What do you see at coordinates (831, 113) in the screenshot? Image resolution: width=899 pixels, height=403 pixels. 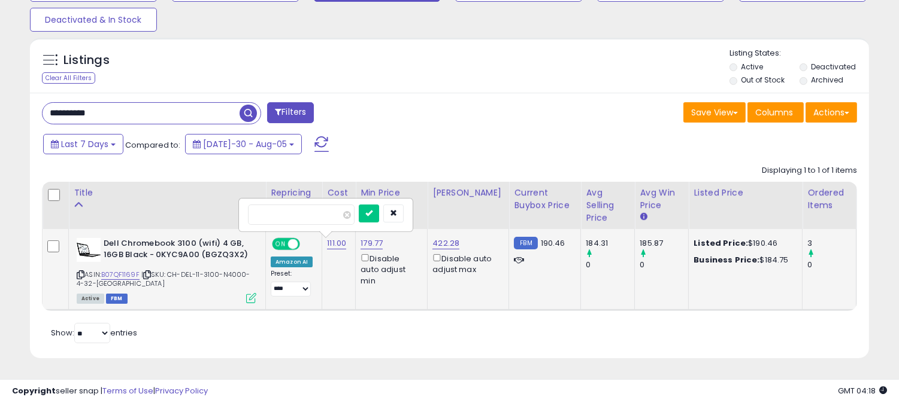 I see `button: Actions` at bounding box center [831, 113].